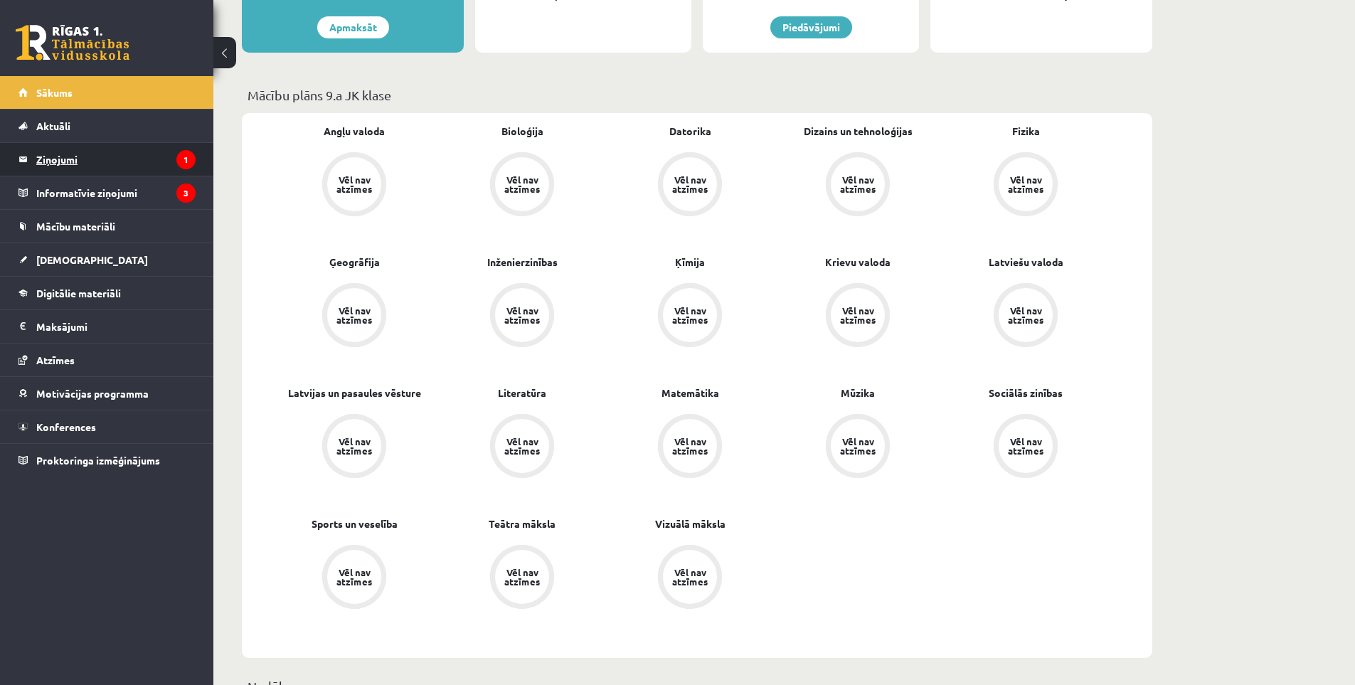 The height and width of the screenshot is (685, 1355). What do you see at coordinates (107, 460) in the screenshot?
I see `a: Proktoringa izmēģinājums` at bounding box center [107, 460].